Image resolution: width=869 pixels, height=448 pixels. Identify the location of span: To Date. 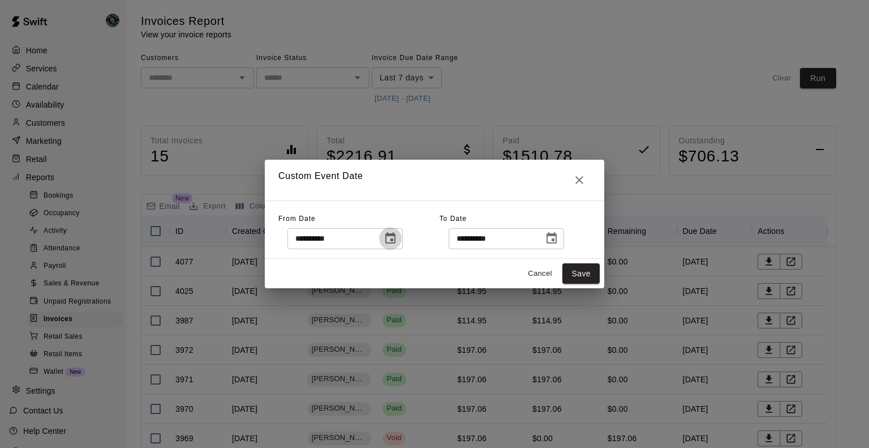
(453, 219).